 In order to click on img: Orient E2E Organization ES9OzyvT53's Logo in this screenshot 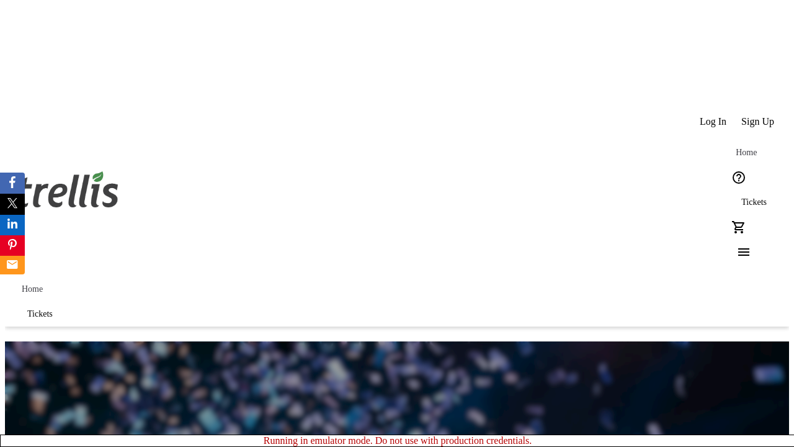, I will do `click(68, 189)`.